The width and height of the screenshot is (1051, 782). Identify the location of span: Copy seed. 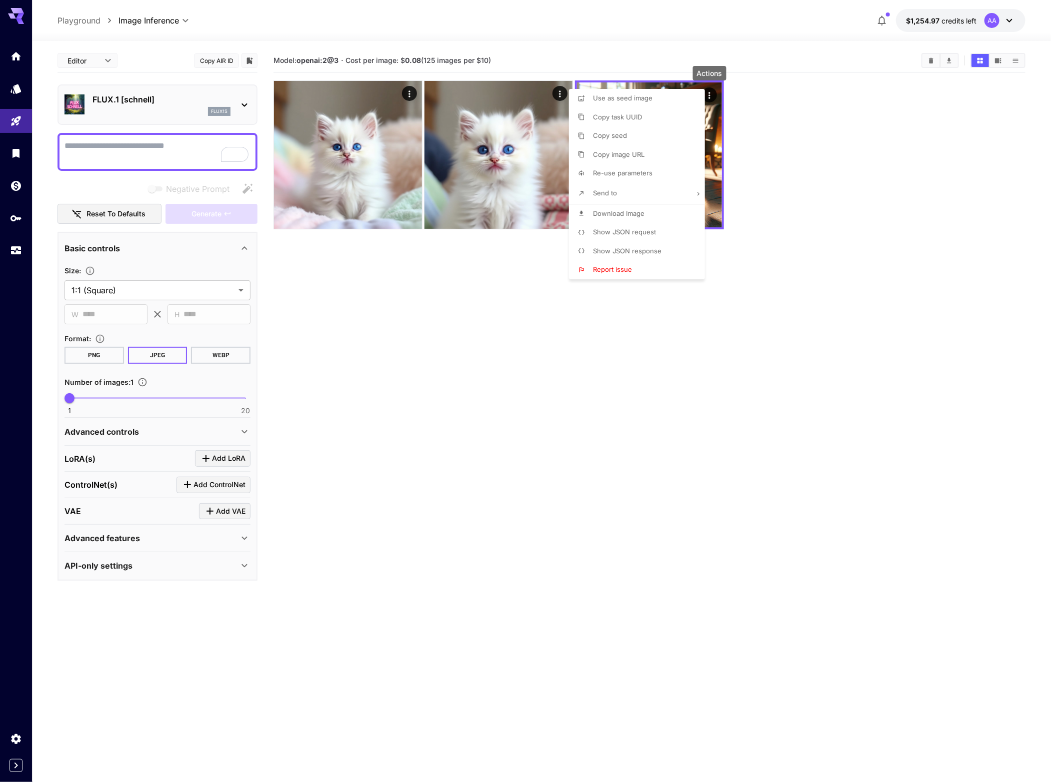
(610, 135).